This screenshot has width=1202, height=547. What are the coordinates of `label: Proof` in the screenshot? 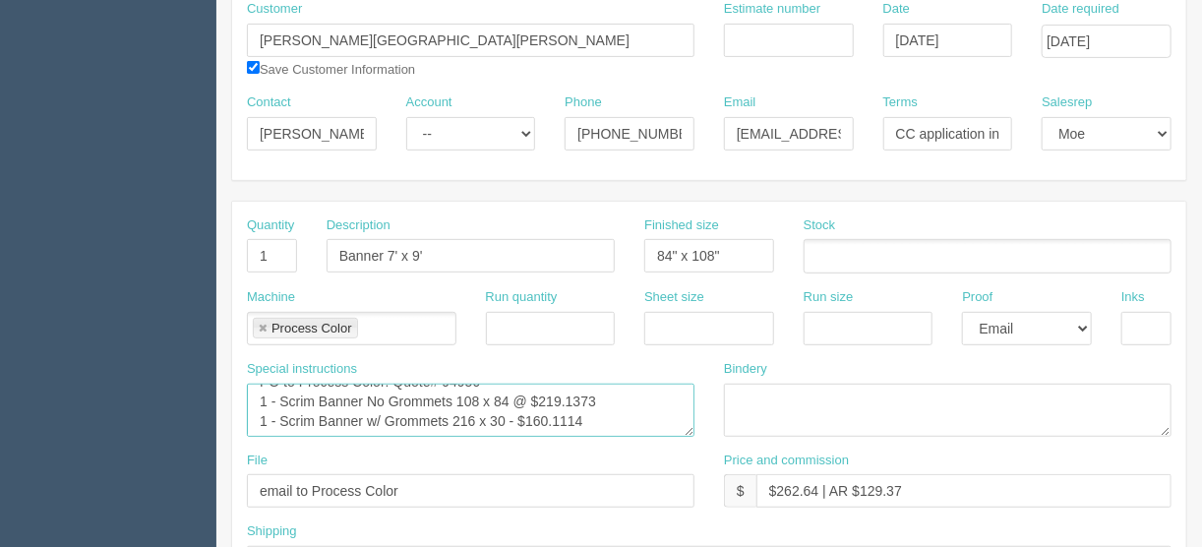 It's located at (977, 297).